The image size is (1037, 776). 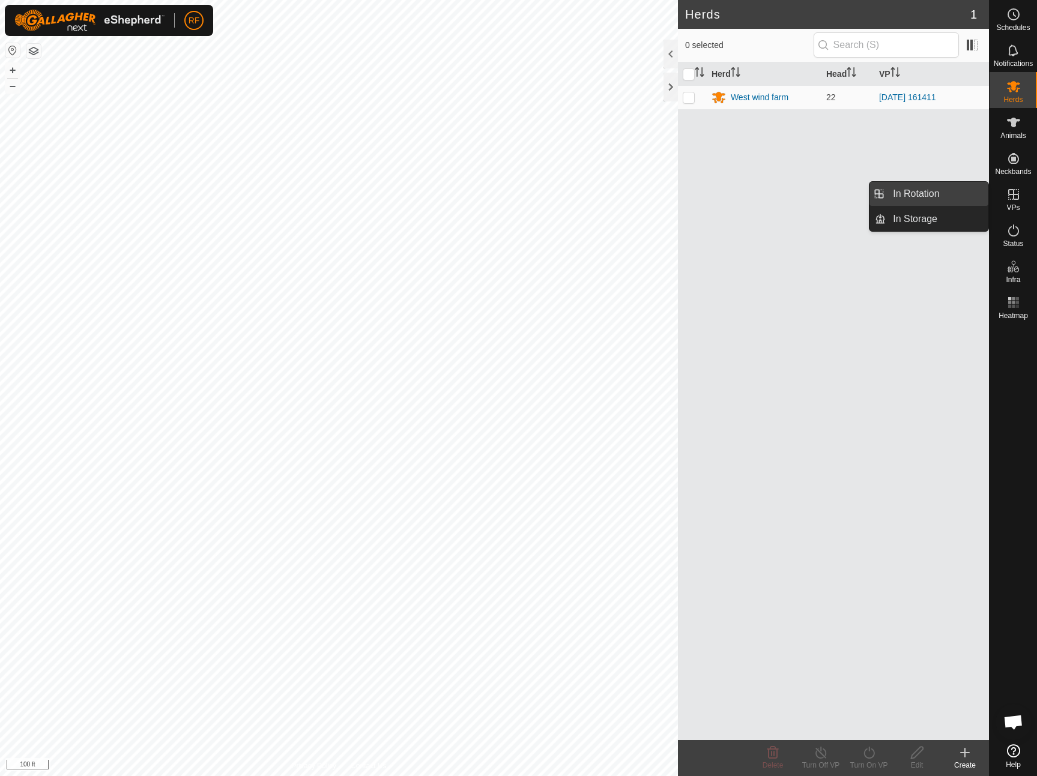 What do you see at coordinates (89, 20) in the screenshot?
I see `img: Gallagher Logo` at bounding box center [89, 20].